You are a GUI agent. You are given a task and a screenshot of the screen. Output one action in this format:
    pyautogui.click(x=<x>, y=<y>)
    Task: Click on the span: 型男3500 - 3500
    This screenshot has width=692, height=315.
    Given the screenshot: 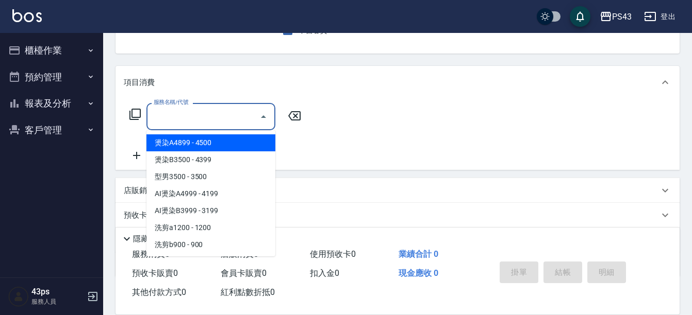 What is the action you would take?
    pyautogui.click(x=211, y=177)
    